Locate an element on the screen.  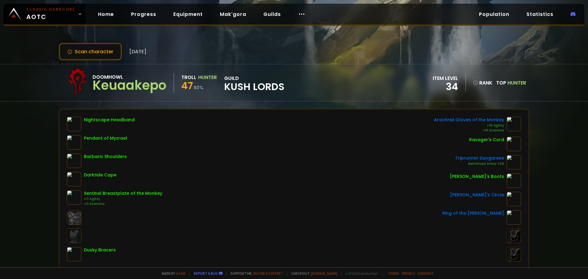
img: item-10777 is located at coordinates (514, 124).